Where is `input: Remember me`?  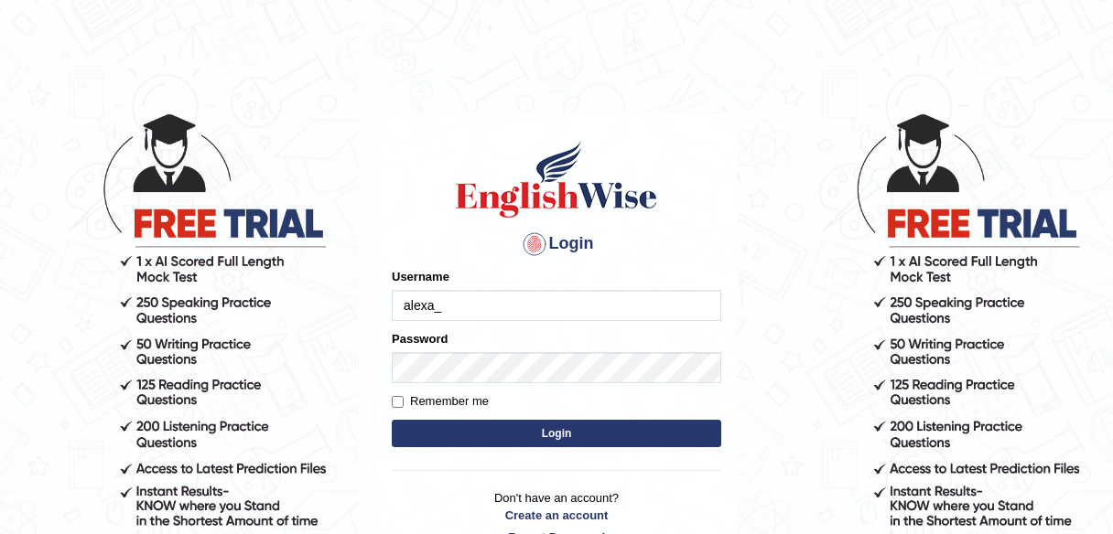
input: Remember me is located at coordinates (397, 402).